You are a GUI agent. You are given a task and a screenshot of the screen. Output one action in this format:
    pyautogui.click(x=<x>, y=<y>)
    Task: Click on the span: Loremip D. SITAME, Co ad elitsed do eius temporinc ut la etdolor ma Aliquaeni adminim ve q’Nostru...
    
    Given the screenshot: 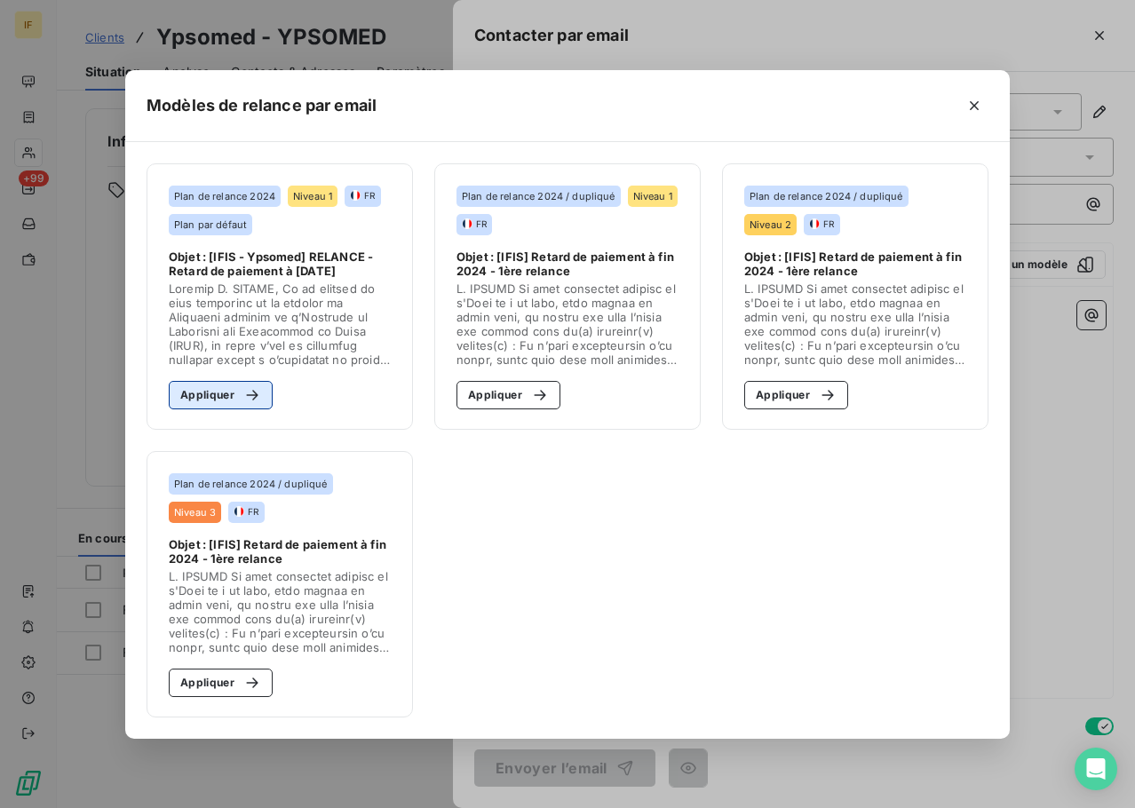 What is the action you would take?
    pyautogui.click(x=280, y=324)
    